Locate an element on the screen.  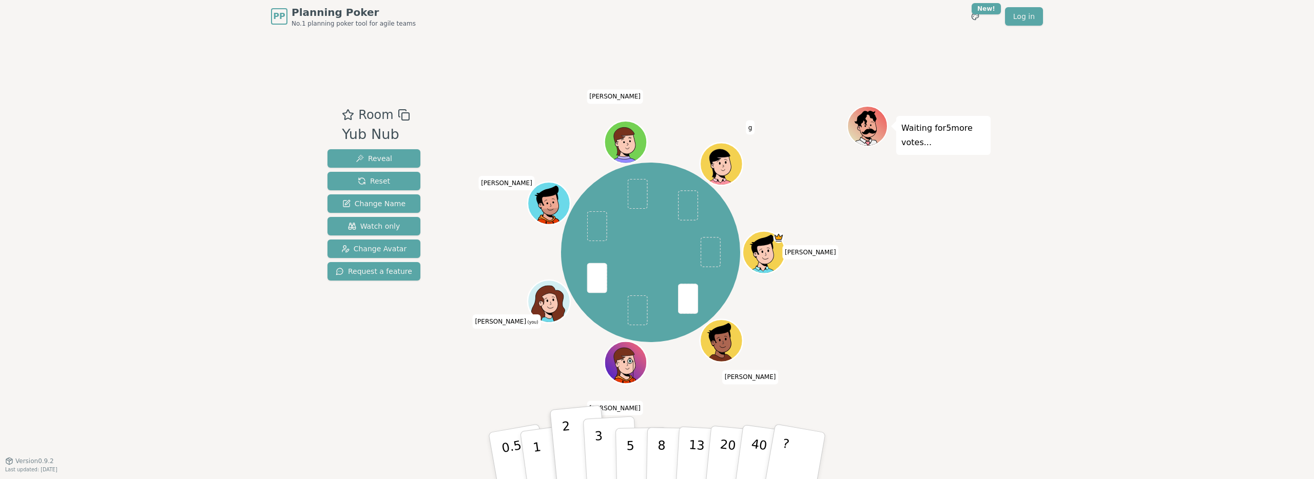
span: PP is located at coordinates (279, 16).